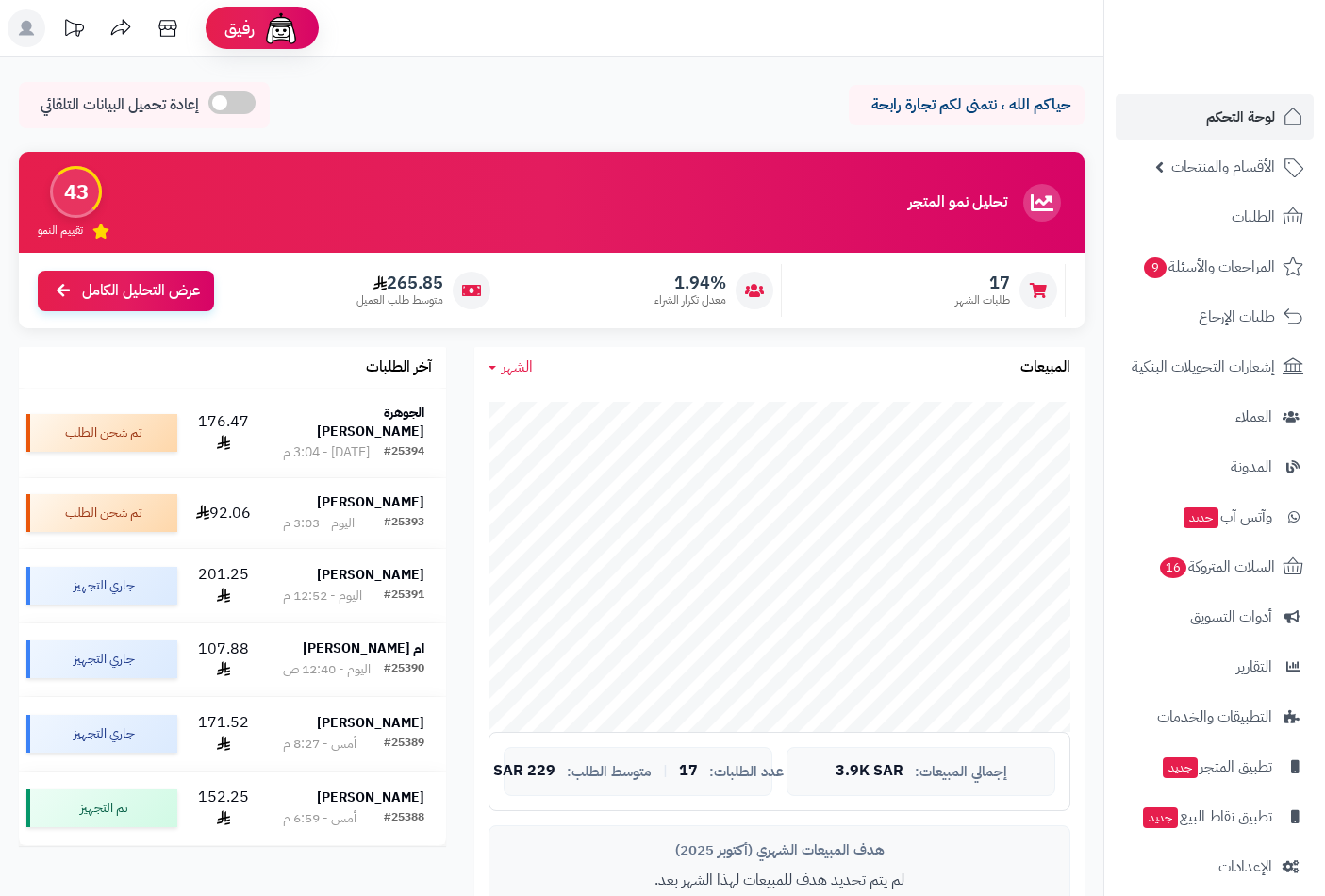 This screenshot has width=1325, height=896. What do you see at coordinates (982, 300) in the screenshot?
I see `span: طلبات الشهر` at bounding box center [982, 300].